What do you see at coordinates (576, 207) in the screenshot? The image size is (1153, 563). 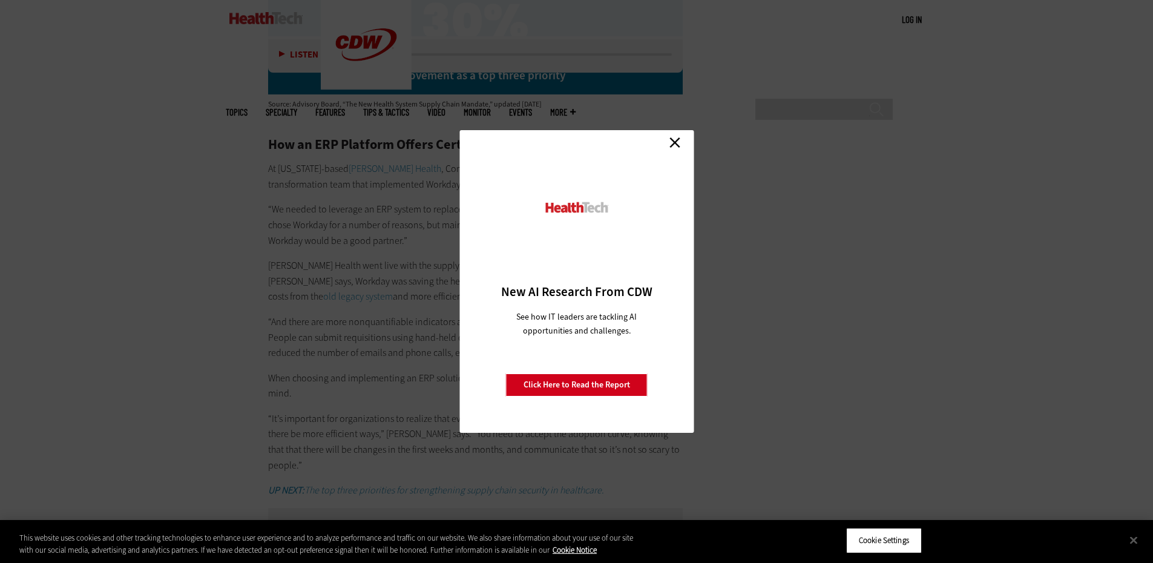 I see `img: HealthTech_0.png` at bounding box center [576, 207].